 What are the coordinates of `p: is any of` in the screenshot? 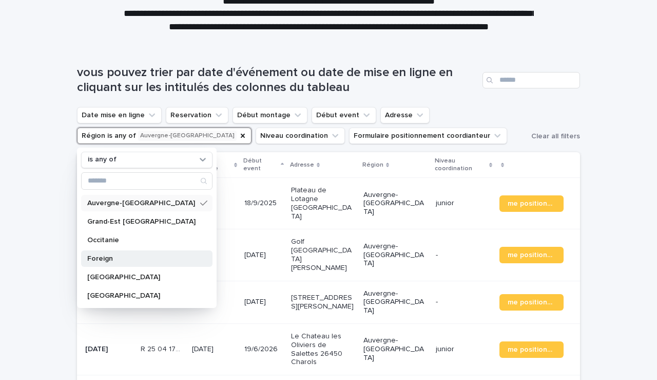 It's located at (102, 159).